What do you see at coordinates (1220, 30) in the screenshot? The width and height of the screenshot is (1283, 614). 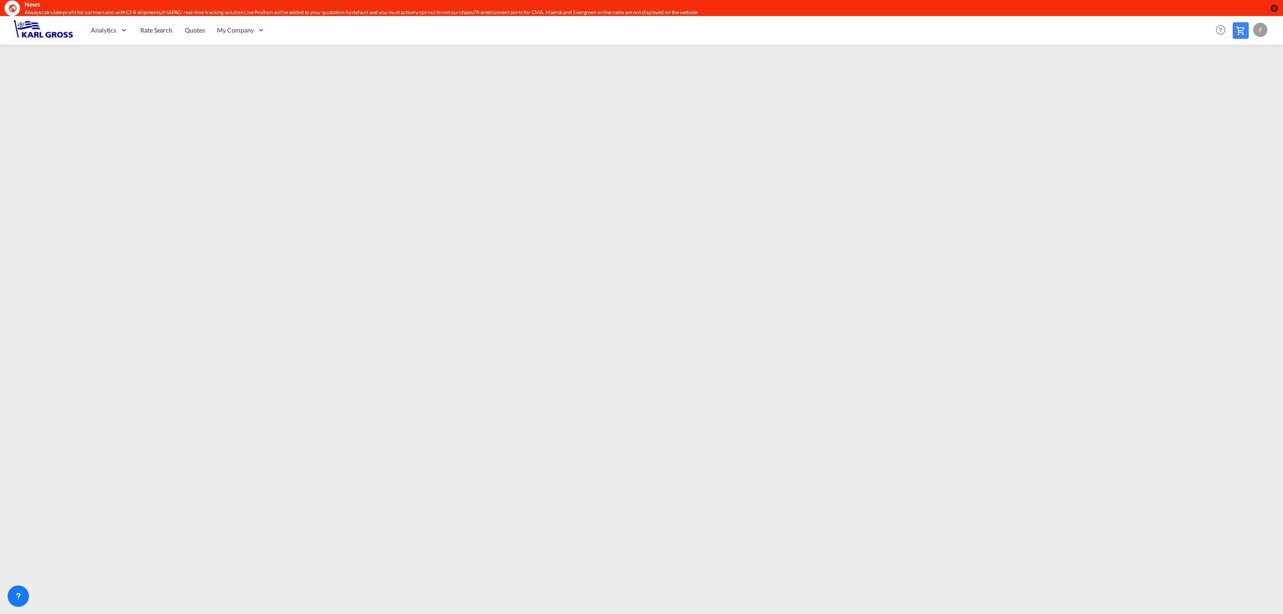 I see `span: Help` at bounding box center [1220, 30].